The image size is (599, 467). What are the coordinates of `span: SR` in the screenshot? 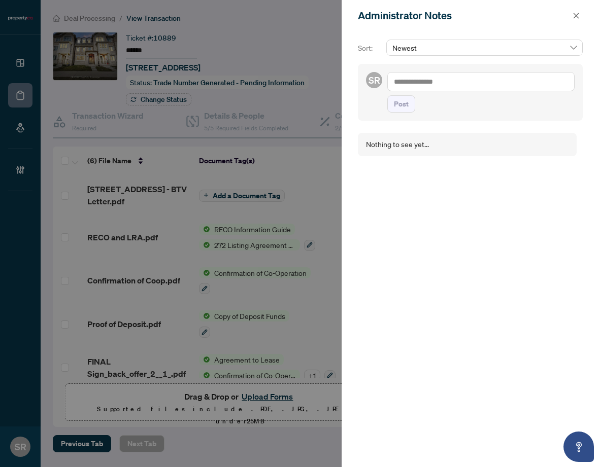 It's located at (374, 80).